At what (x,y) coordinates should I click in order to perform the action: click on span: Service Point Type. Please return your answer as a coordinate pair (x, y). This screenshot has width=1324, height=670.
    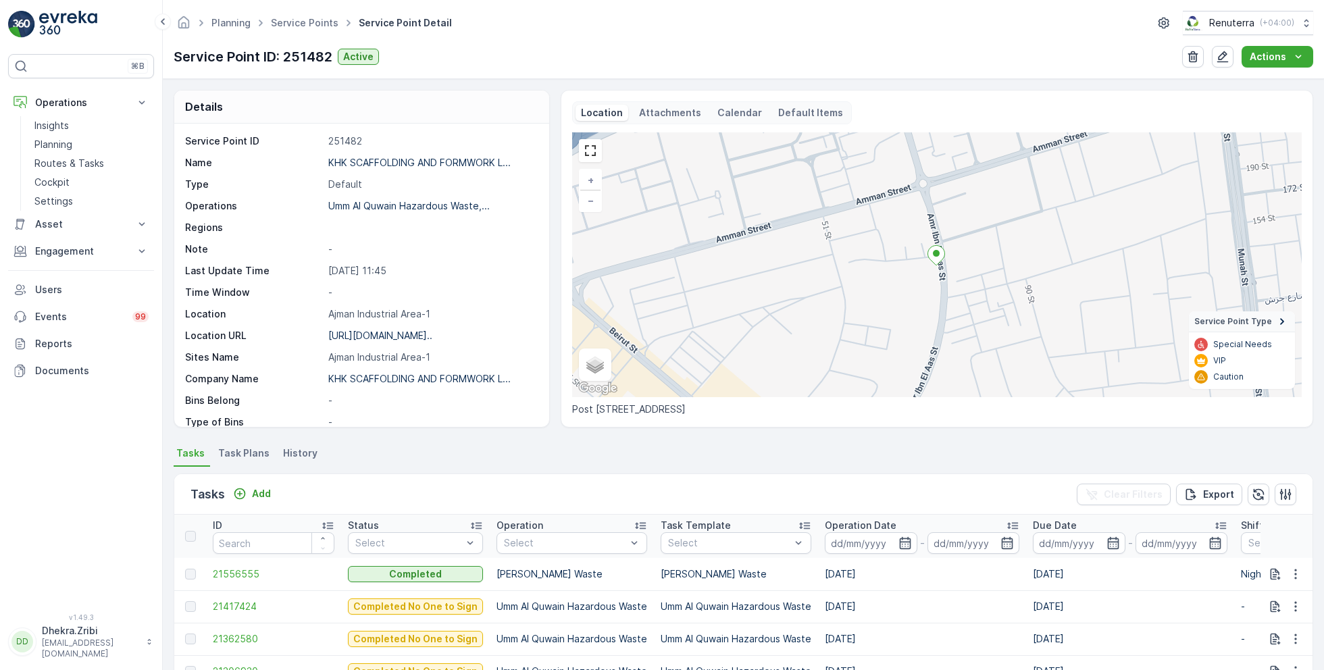
    Looking at the image, I should click on (1232, 321).